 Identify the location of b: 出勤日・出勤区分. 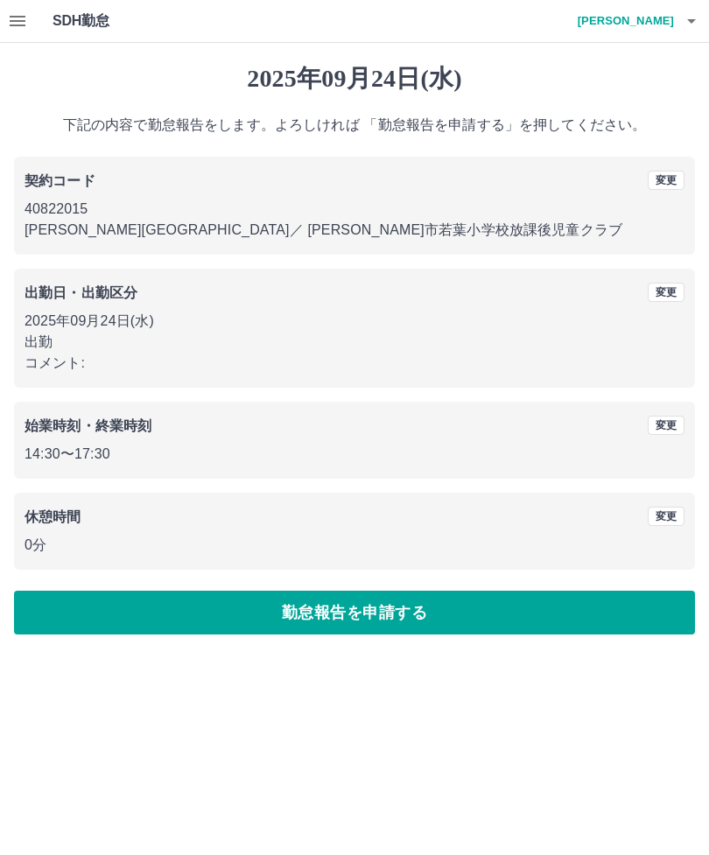
(80, 292).